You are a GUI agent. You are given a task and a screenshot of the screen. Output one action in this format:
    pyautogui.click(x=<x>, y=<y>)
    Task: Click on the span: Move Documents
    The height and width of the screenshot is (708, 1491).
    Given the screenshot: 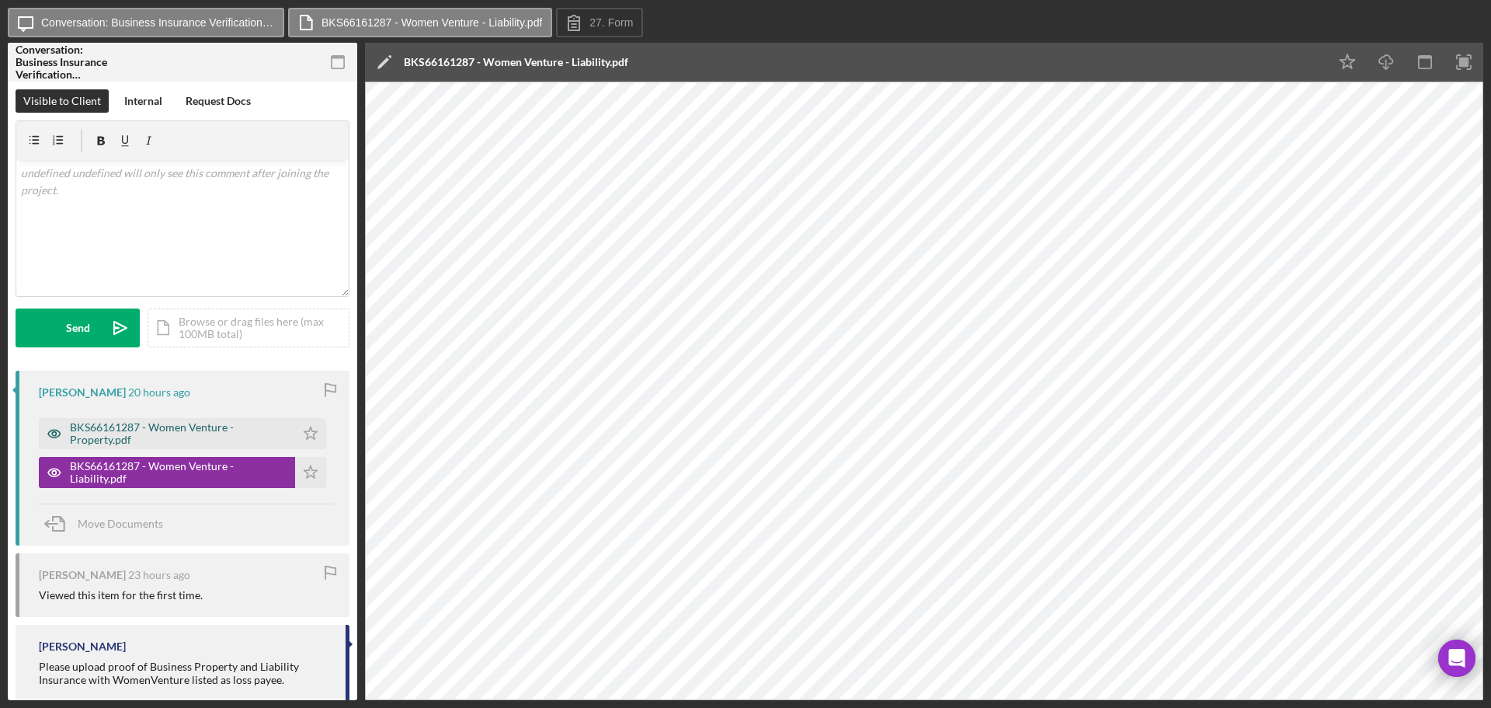 What is the action you would take?
    pyautogui.click(x=120, y=523)
    